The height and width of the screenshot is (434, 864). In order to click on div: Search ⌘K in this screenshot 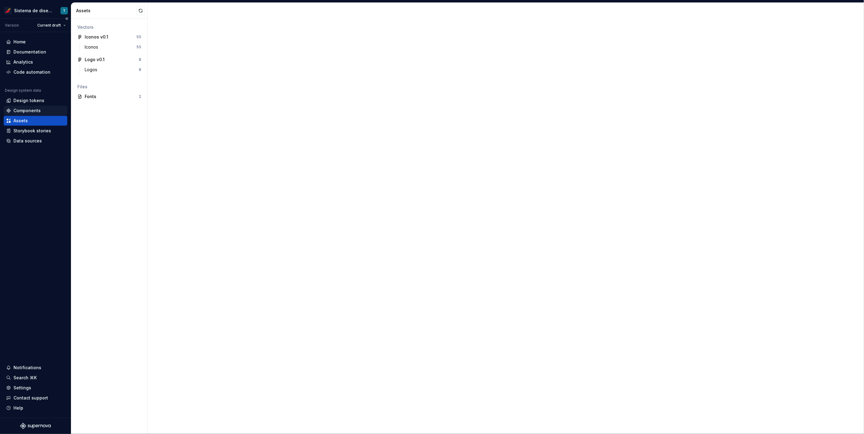, I will do `click(25, 378)`.